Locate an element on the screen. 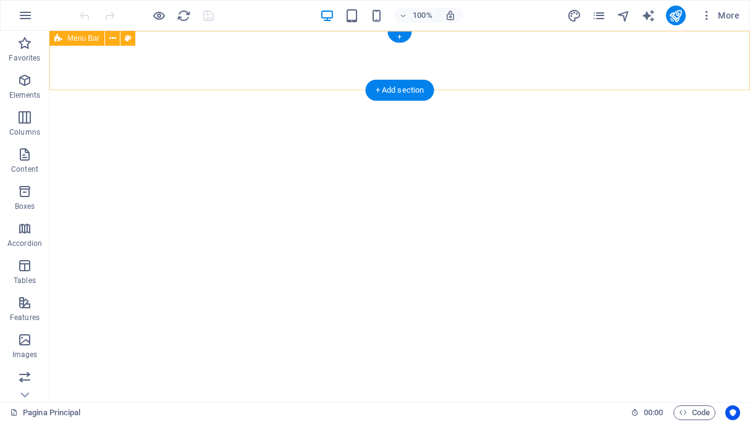 The width and height of the screenshot is (750, 422). a: Click to cancel selection. Double-click to open Pages is located at coordinates (45, 413).